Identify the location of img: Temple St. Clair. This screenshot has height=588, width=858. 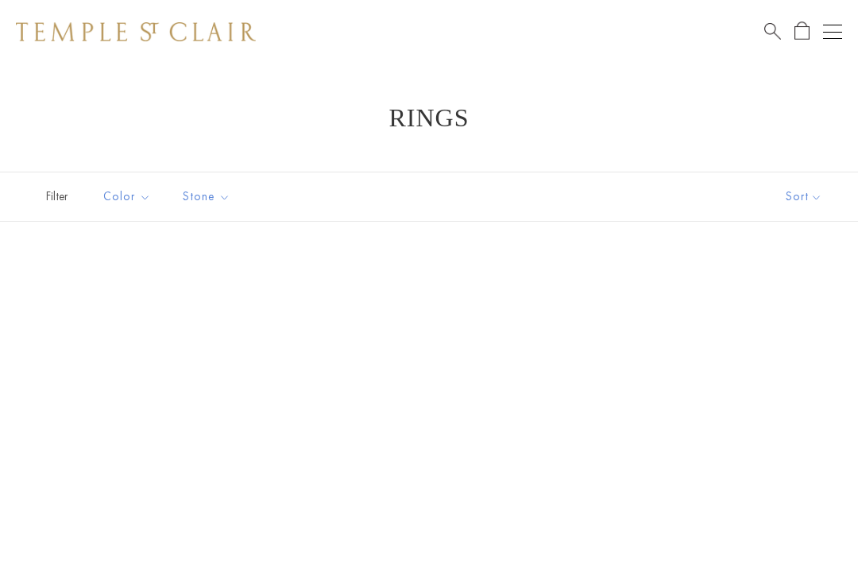
(136, 32).